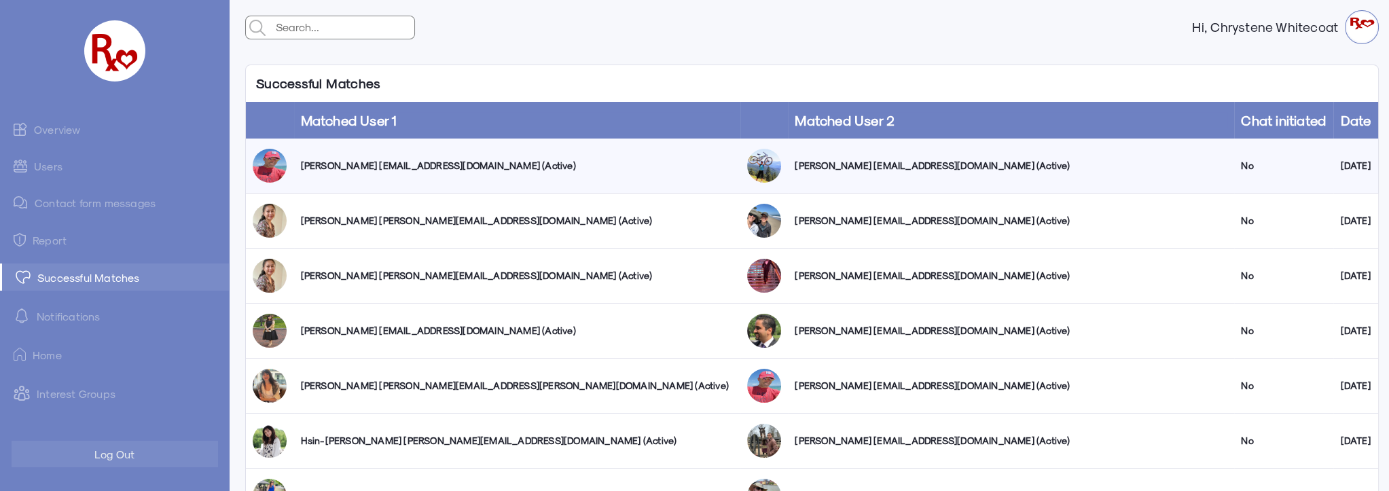 The height and width of the screenshot is (491, 1389). I want to click on img: intrestGropus.svg, so click(22, 393).